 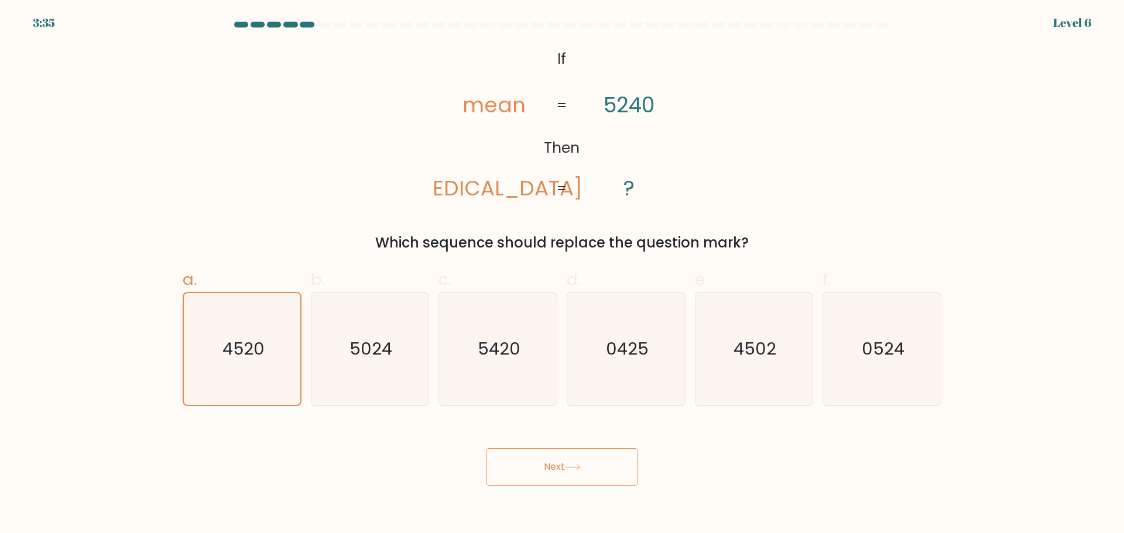 What do you see at coordinates (562, 59) in the screenshot?
I see `tspan: If` at bounding box center [562, 59].